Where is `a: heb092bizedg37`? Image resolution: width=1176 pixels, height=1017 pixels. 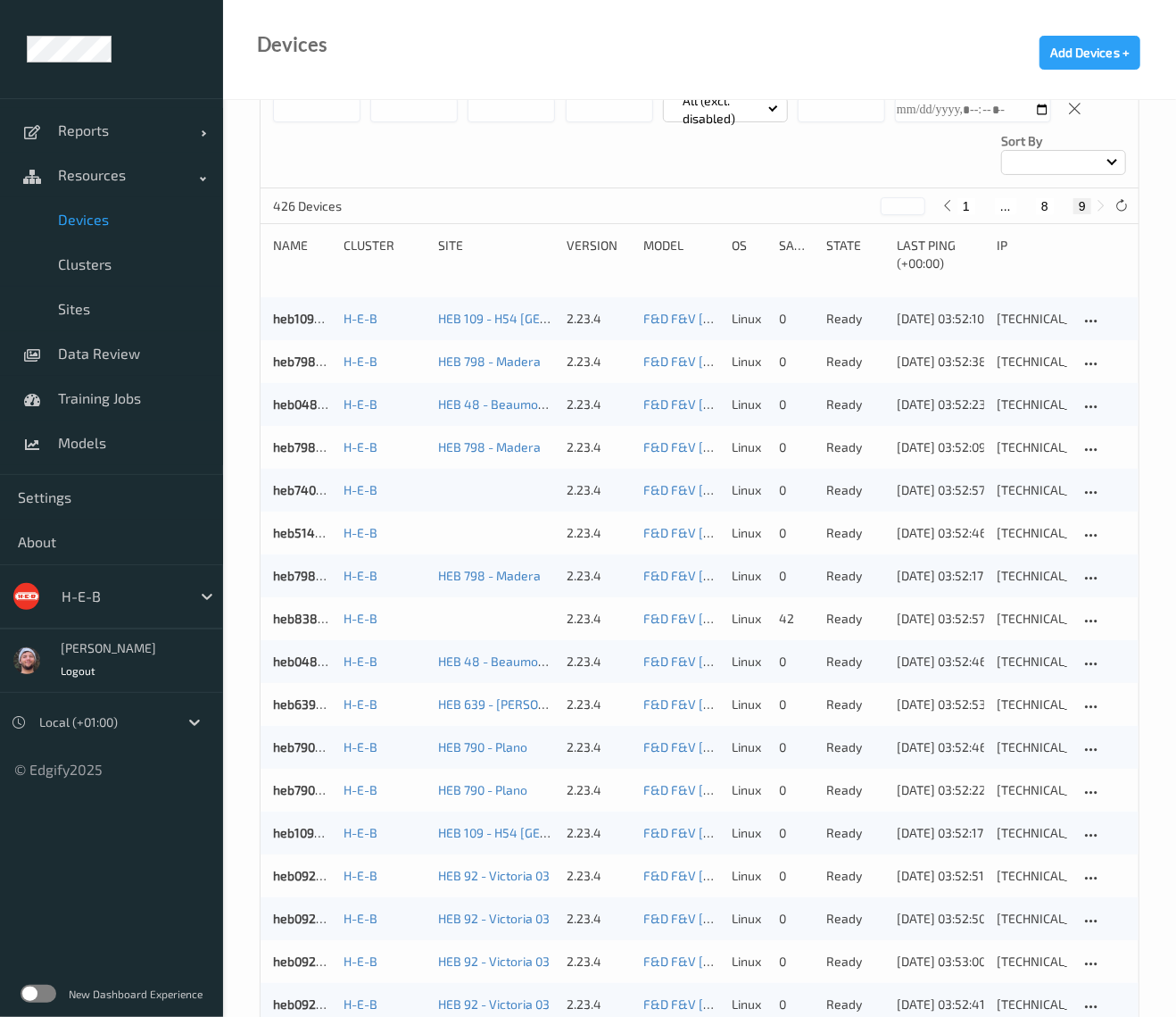 a: heb092bizedg37 is located at coordinates (320, 918).